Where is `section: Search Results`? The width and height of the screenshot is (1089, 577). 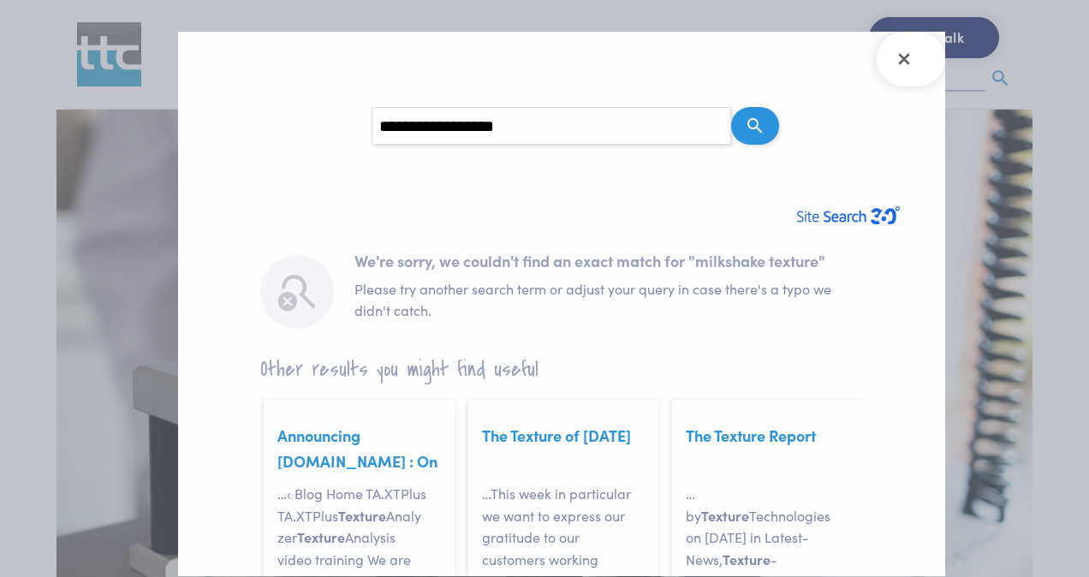 section: Search Results is located at coordinates (562, 303).